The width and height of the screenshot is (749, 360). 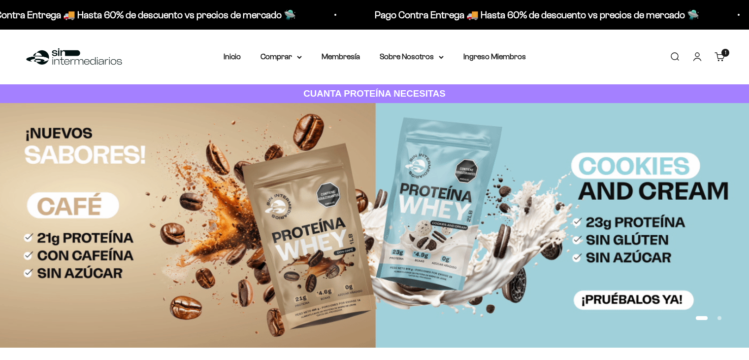 I want to click on p: Pago Contra Entrega 🚚 Hasta 60% de descuento vs precios de mercado 🛸, so click(x=537, y=15).